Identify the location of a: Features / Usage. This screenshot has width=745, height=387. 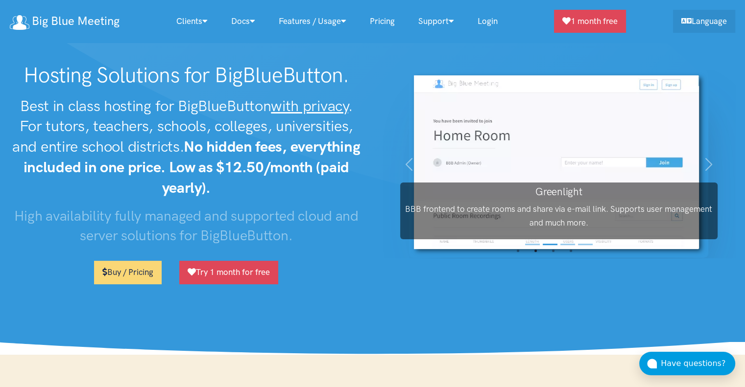
(313, 21).